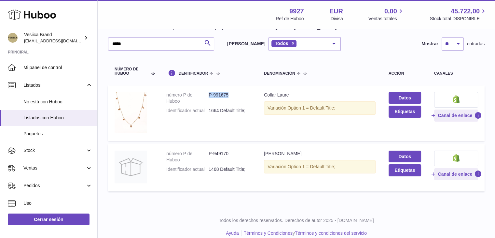 Image resolution: width=495 pixels, height=238 pixels. What do you see at coordinates (297, 11) in the screenshot?
I see `strong: 9927` at bounding box center [297, 11].